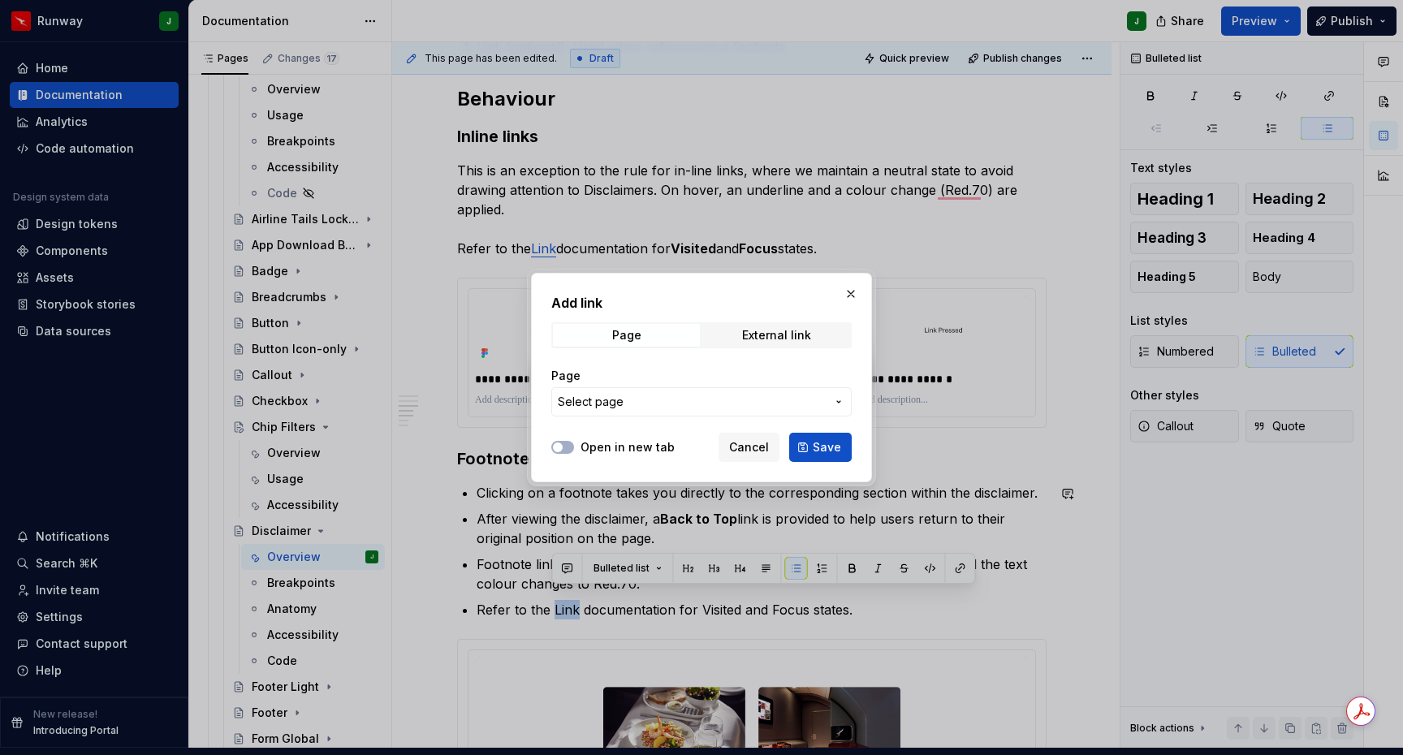  I want to click on h2: Add link, so click(702, 303).